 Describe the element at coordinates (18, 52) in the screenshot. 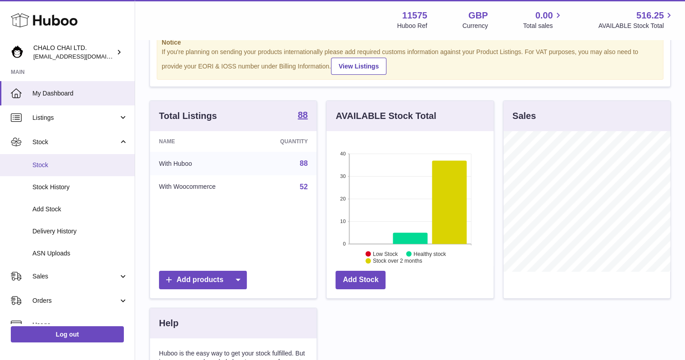

I see `img: Chalo@chalocompany.com` at that location.